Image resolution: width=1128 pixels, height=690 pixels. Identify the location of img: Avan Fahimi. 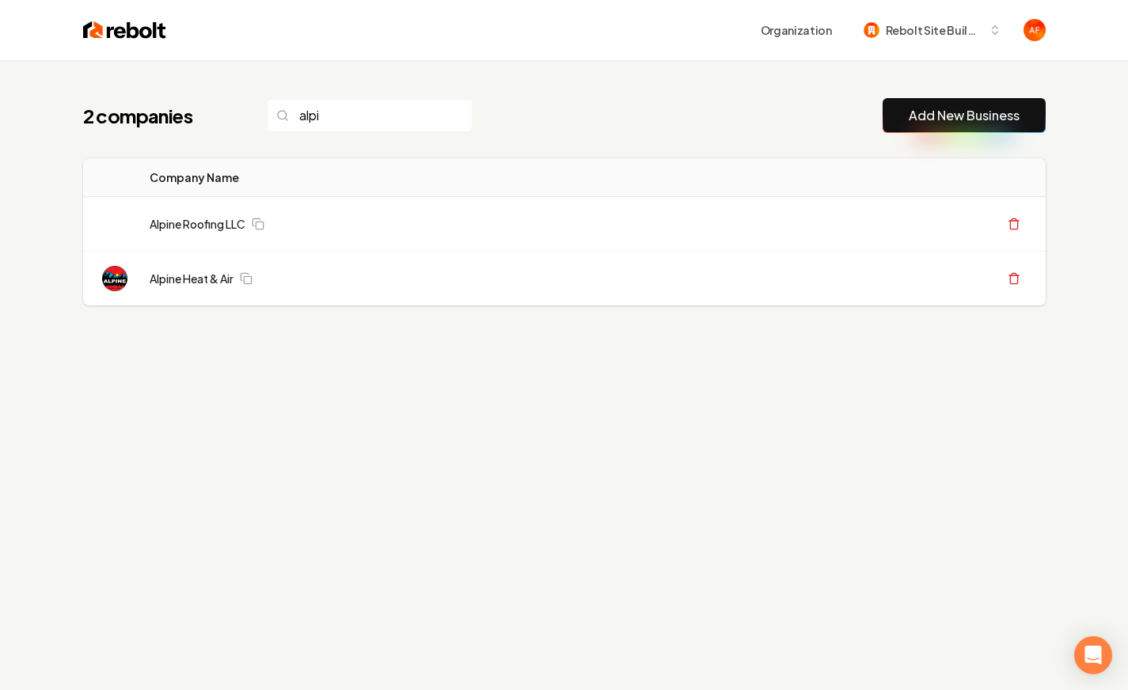
(1035, 30).